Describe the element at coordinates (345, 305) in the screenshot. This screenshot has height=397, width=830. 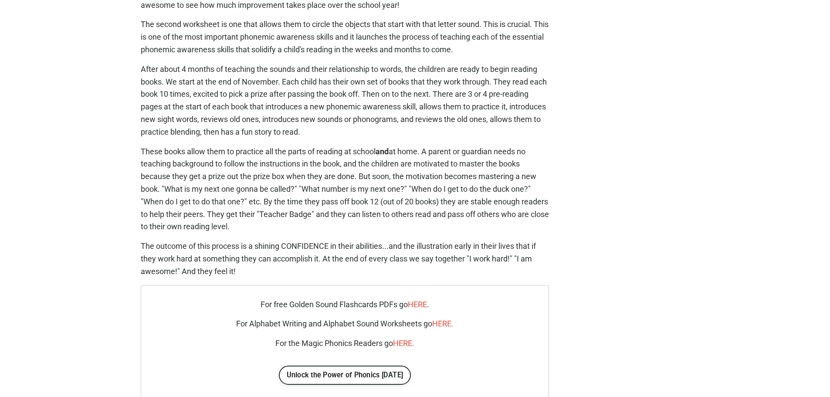
I see `p: For free Golden Sound Flashcards PDFs go` at that location.